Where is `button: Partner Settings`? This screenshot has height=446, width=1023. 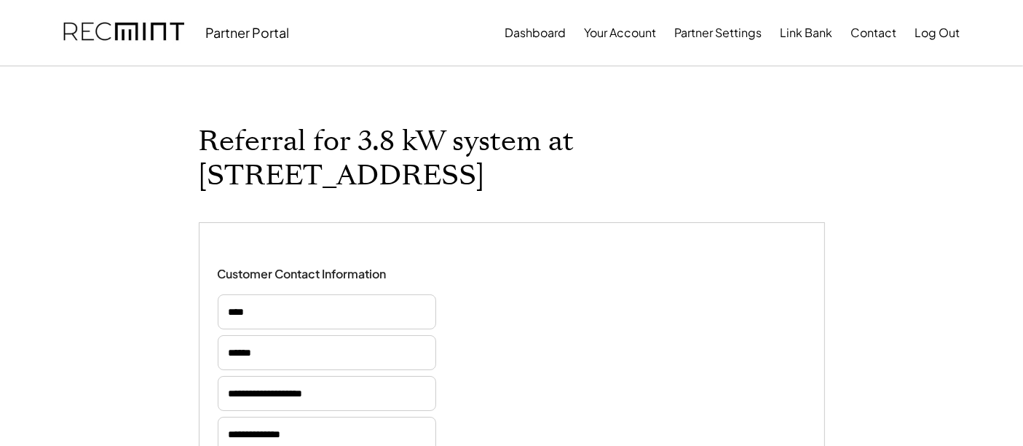
button: Partner Settings is located at coordinates (719, 33).